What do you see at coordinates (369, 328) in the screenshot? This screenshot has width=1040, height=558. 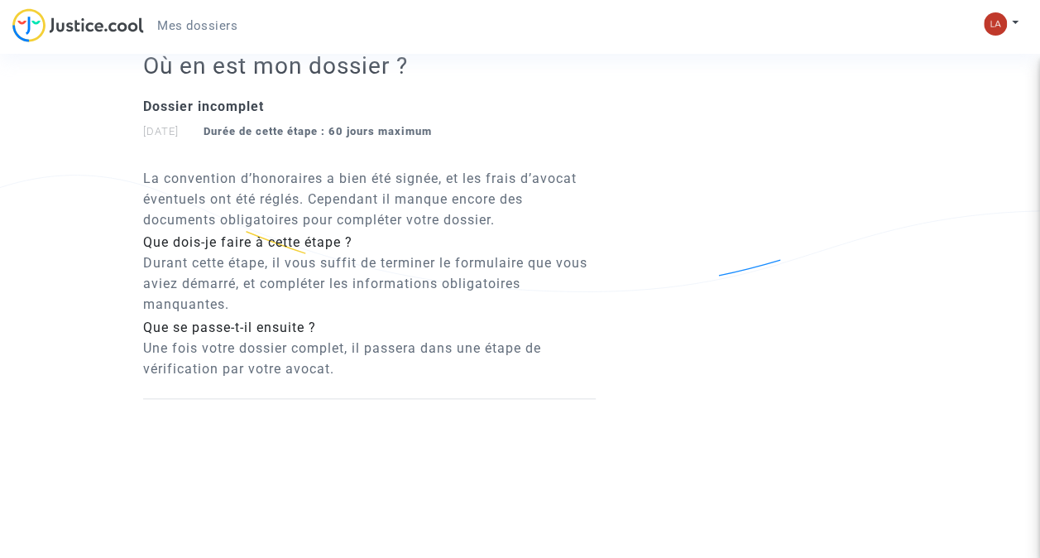 I see `div: Que se passe-t-il ensuite ?` at bounding box center [369, 328].